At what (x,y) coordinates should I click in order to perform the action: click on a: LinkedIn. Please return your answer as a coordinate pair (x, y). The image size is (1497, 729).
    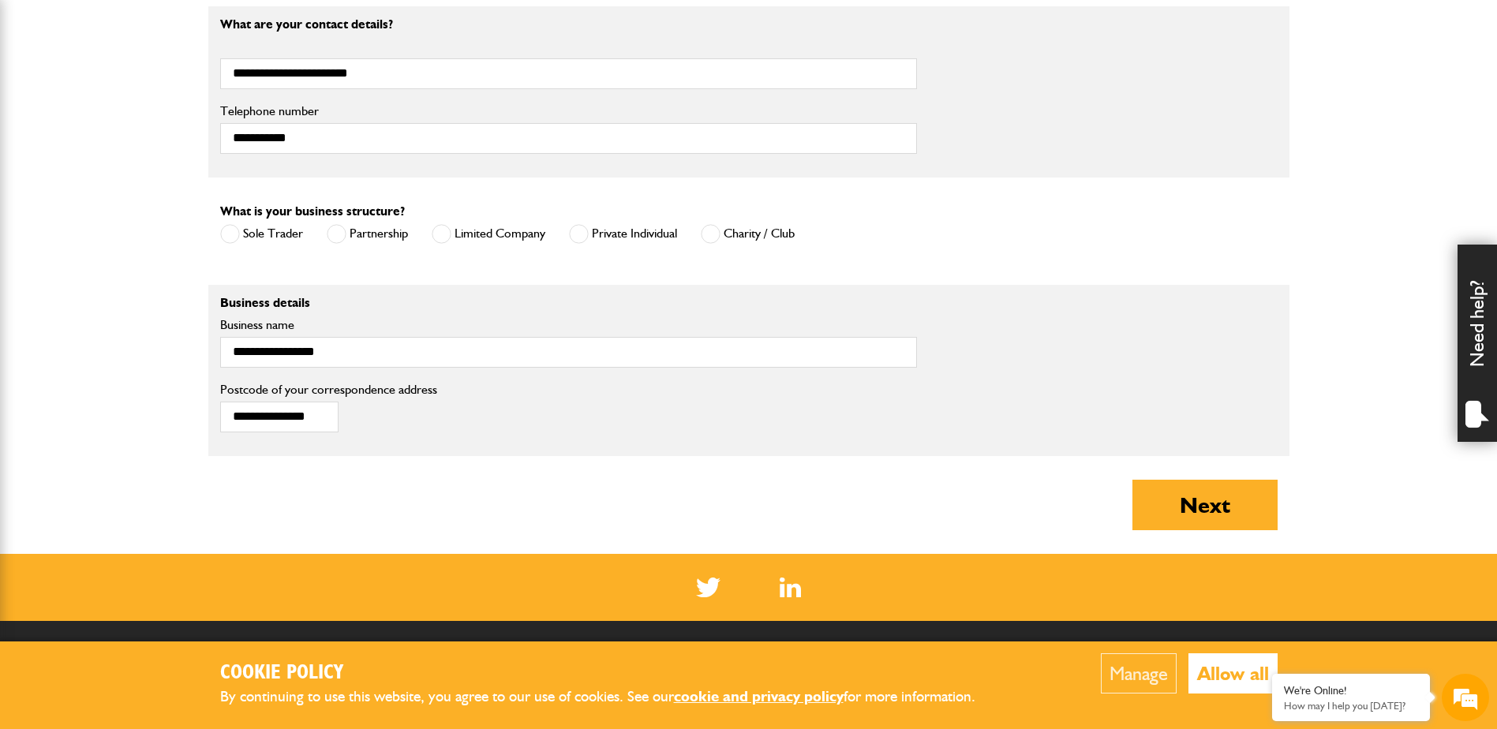
    Looking at the image, I should click on (790, 587).